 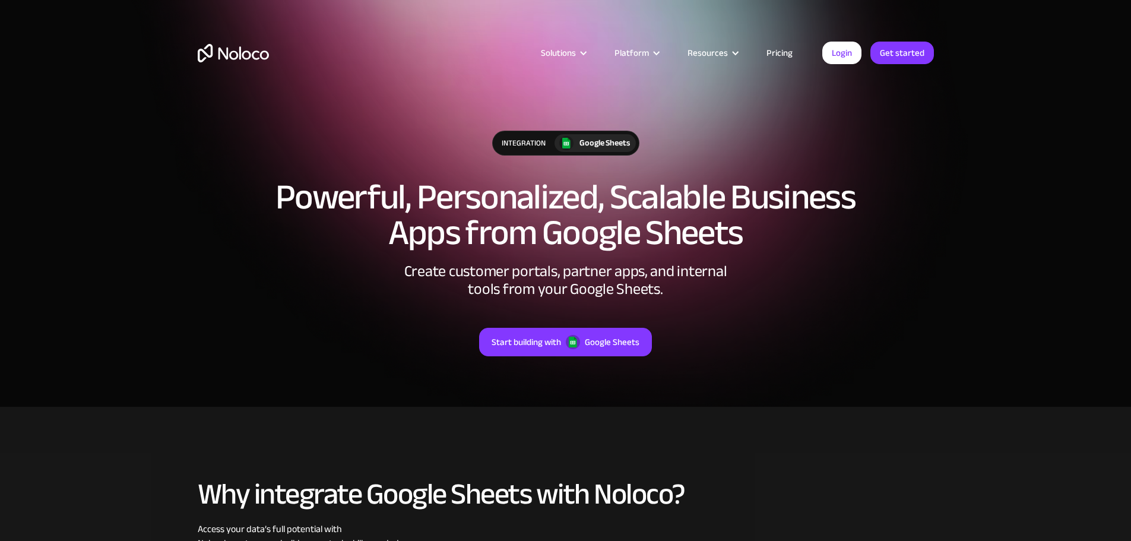 What do you see at coordinates (566, 280) in the screenshot?
I see `div: Create customer portals, partner apps, and internal tools from your Google Sheets.` at bounding box center [566, 280].